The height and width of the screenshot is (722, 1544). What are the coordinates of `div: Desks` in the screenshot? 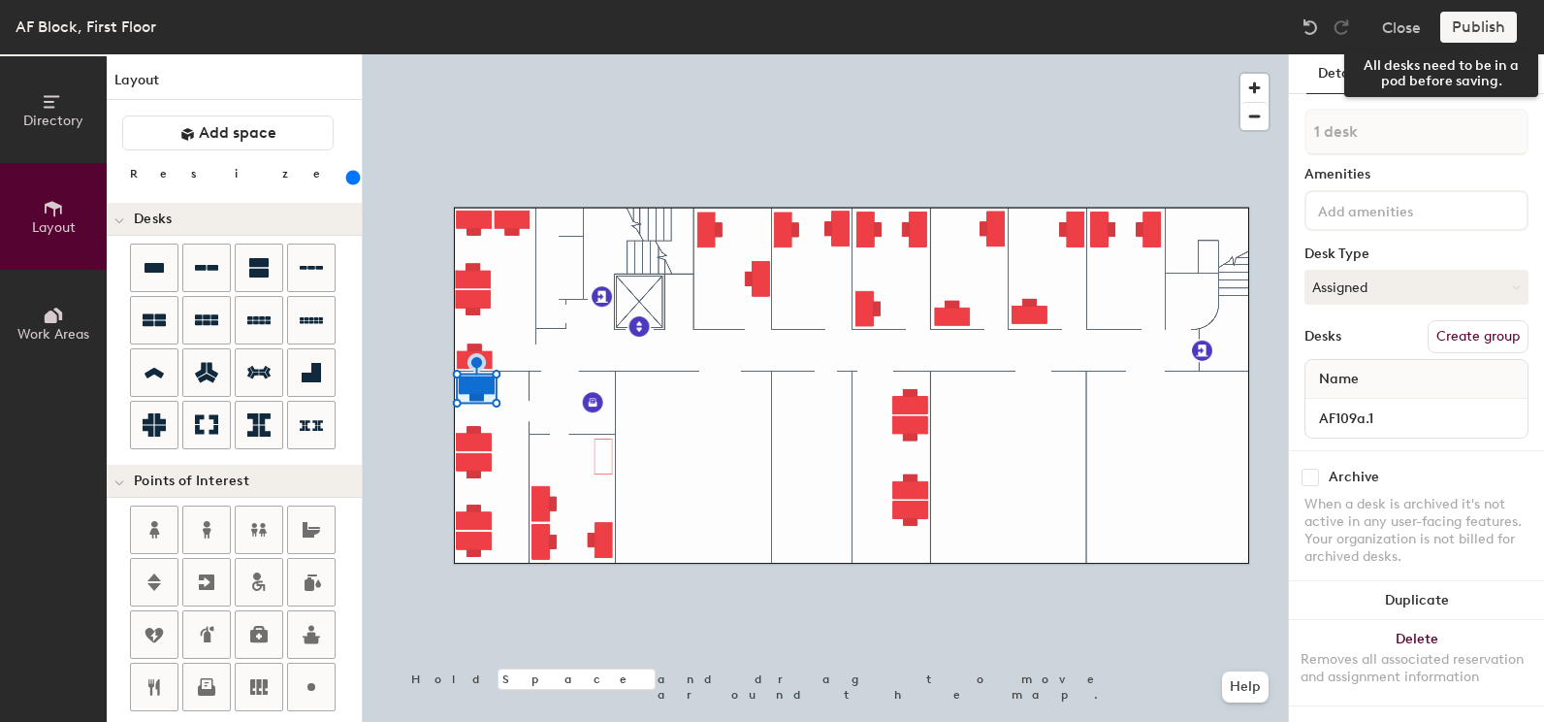 It's located at (1323, 337).